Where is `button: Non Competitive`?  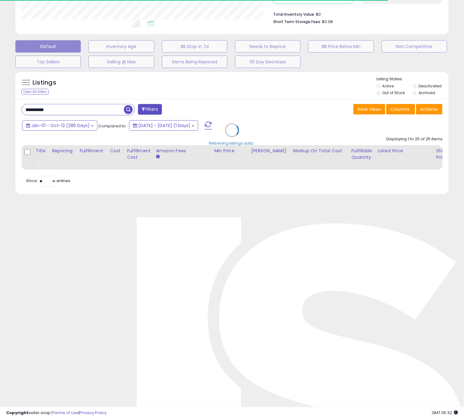
button: Non Competitive is located at coordinates (414, 46).